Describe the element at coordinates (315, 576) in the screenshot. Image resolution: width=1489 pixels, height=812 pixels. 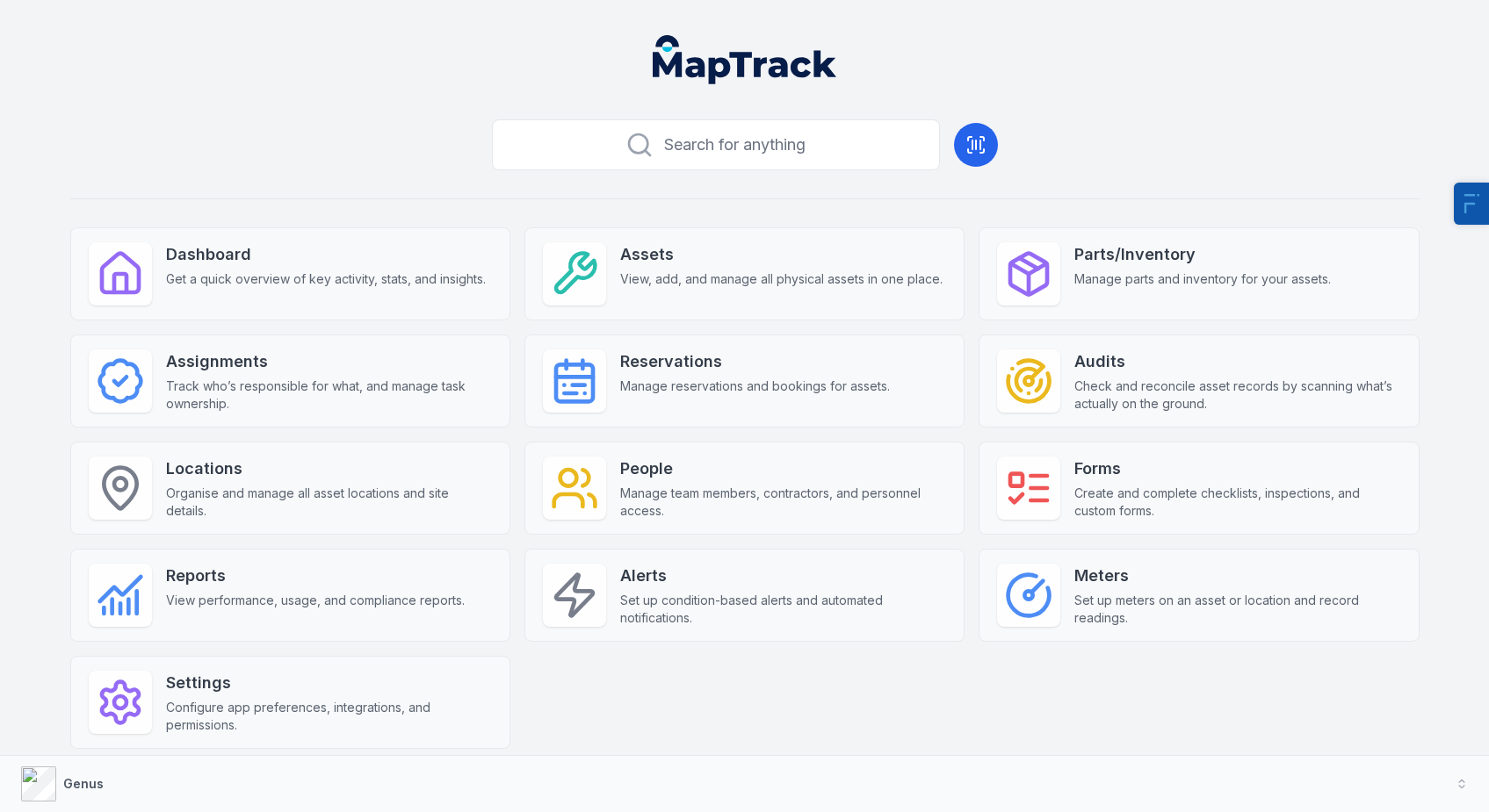
I see `strong: Reports` at that location.